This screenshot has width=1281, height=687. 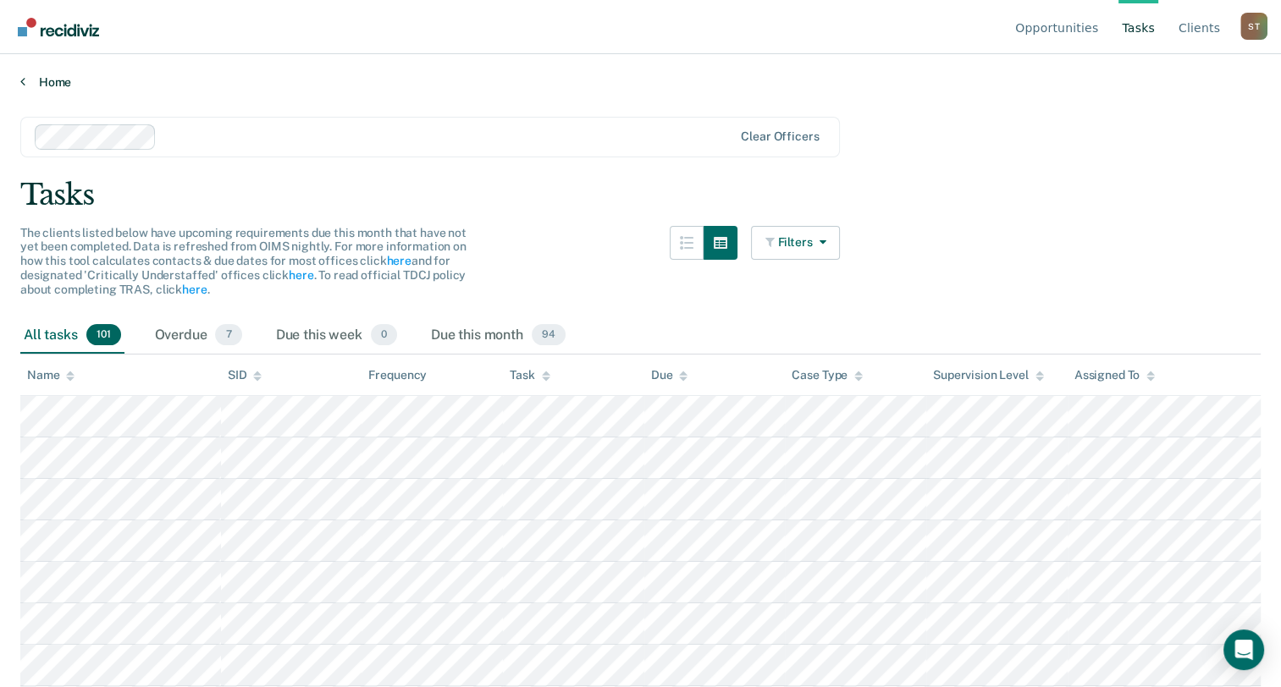 What do you see at coordinates (228, 335) in the screenshot?
I see `span: 7` at bounding box center [228, 335].